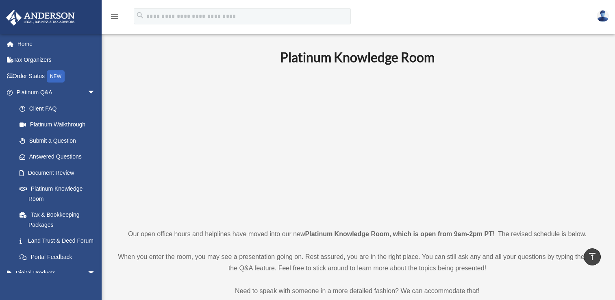 The height and width of the screenshot is (300, 615). Describe the element at coordinates (57, 76) in the screenshot. I see `a: Order StatusNEW` at that location.